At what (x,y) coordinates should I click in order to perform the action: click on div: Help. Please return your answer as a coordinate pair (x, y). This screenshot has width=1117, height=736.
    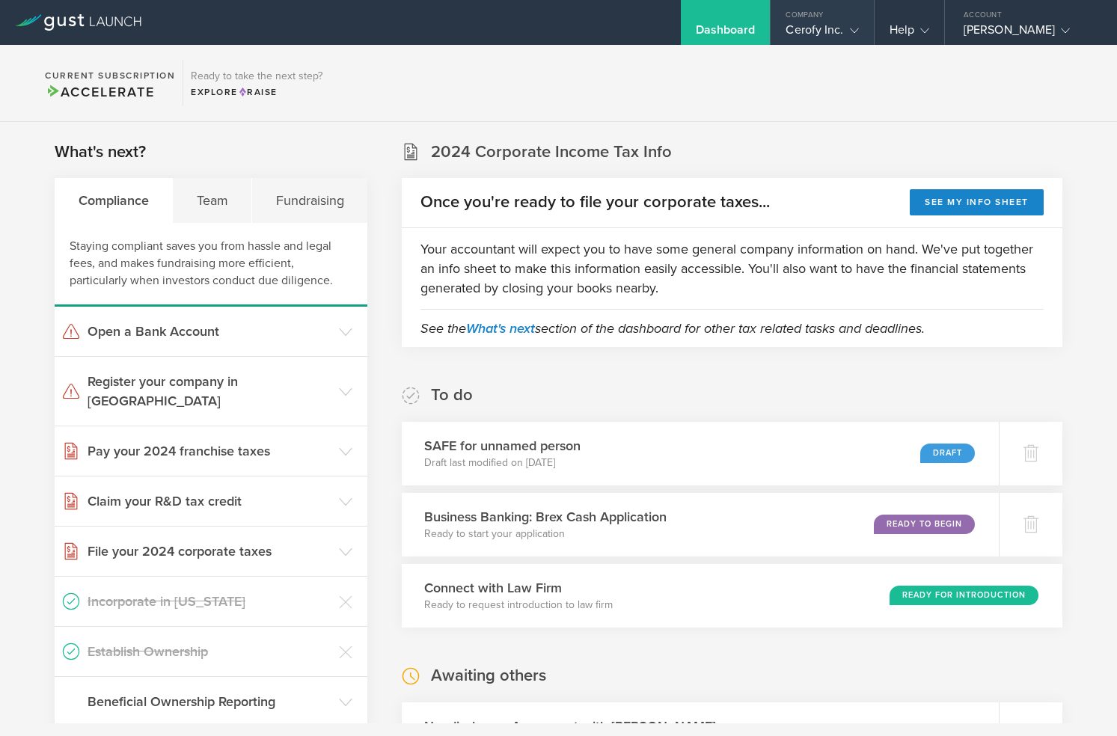
    Looking at the image, I should click on (909, 34).